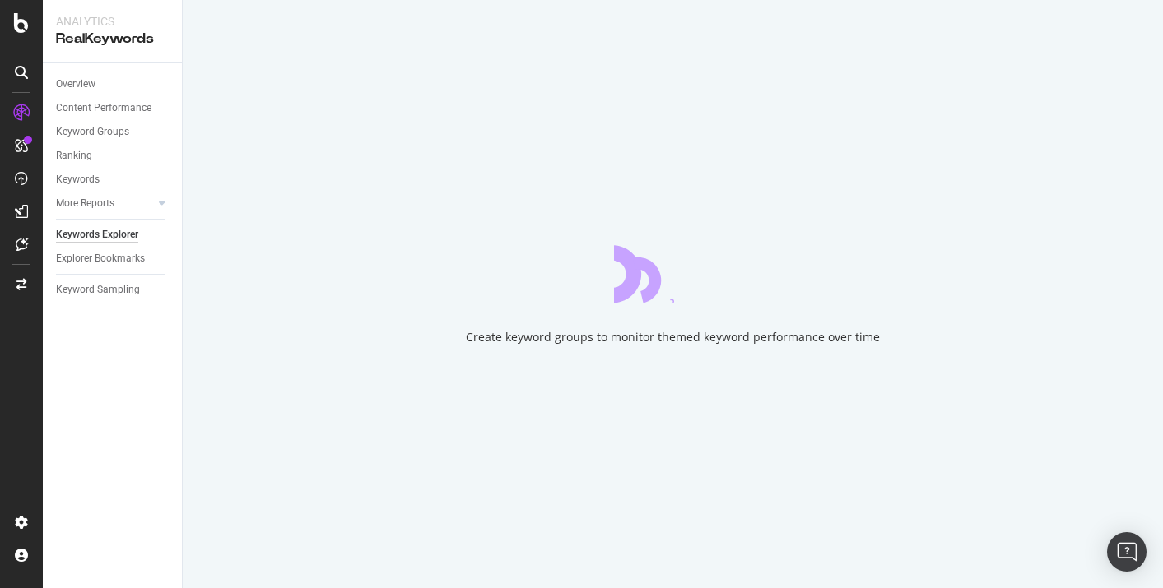 The height and width of the screenshot is (588, 1163). Describe the element at coordinates (104, 108) in the screenshot. I see `div: Content Performance` at that location.